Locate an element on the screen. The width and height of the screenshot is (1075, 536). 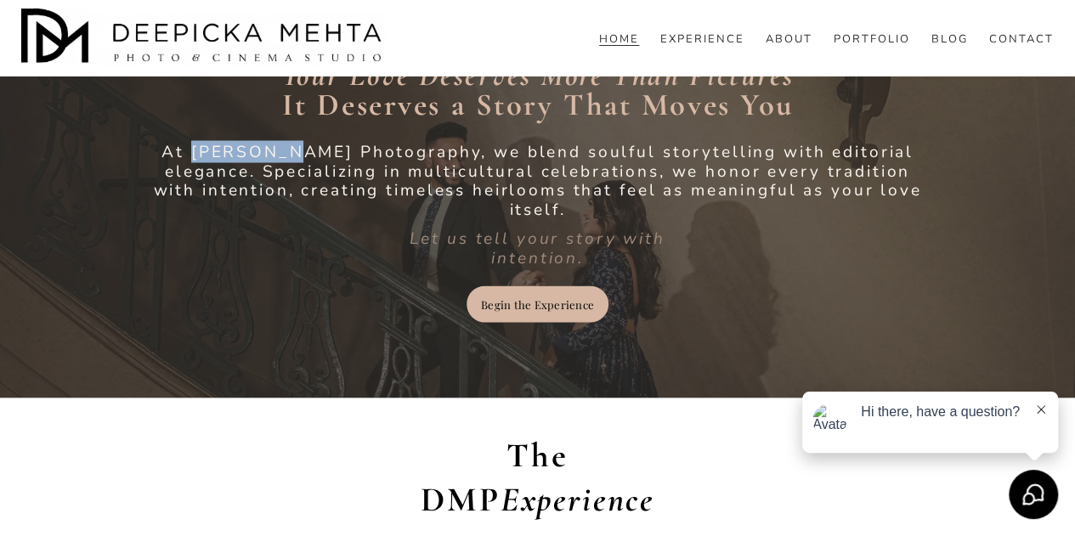
a: EXPERIENCE is located at coordinates (702, 39).